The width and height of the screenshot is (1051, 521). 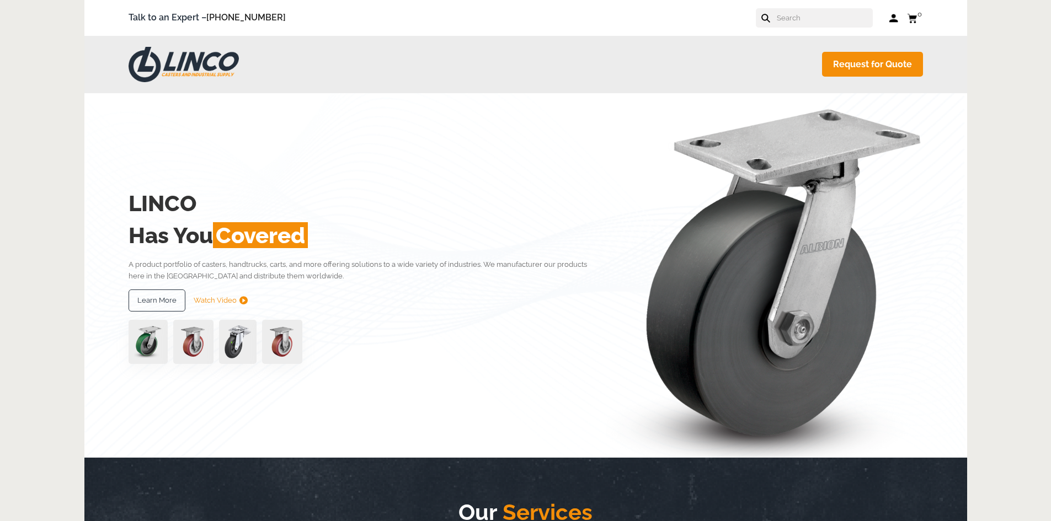 I want to click on img: LINCO CASTERS & INDUSTRIAL SUPPLY, so click(x=184, y=65).